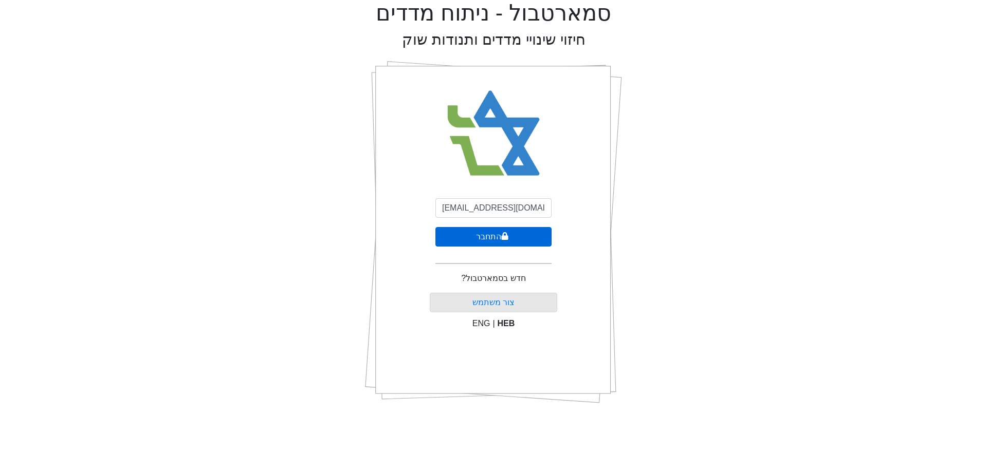 The width and height of the screenshot is (987, 472). I want to click on span: HEB, so click(506, 323).